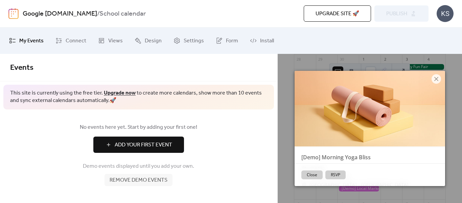  Describe the element at coordinates (337, 14) in the screenshot. I see `span: Upgrade site 🚀` at that location.